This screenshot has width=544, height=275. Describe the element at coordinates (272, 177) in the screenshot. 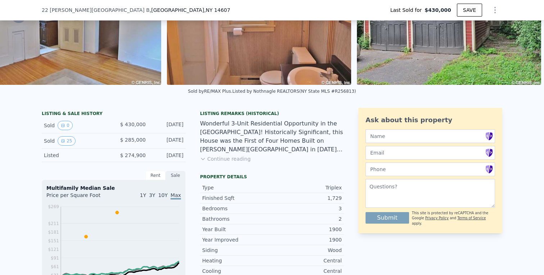

I see `div: Property details` at that location.